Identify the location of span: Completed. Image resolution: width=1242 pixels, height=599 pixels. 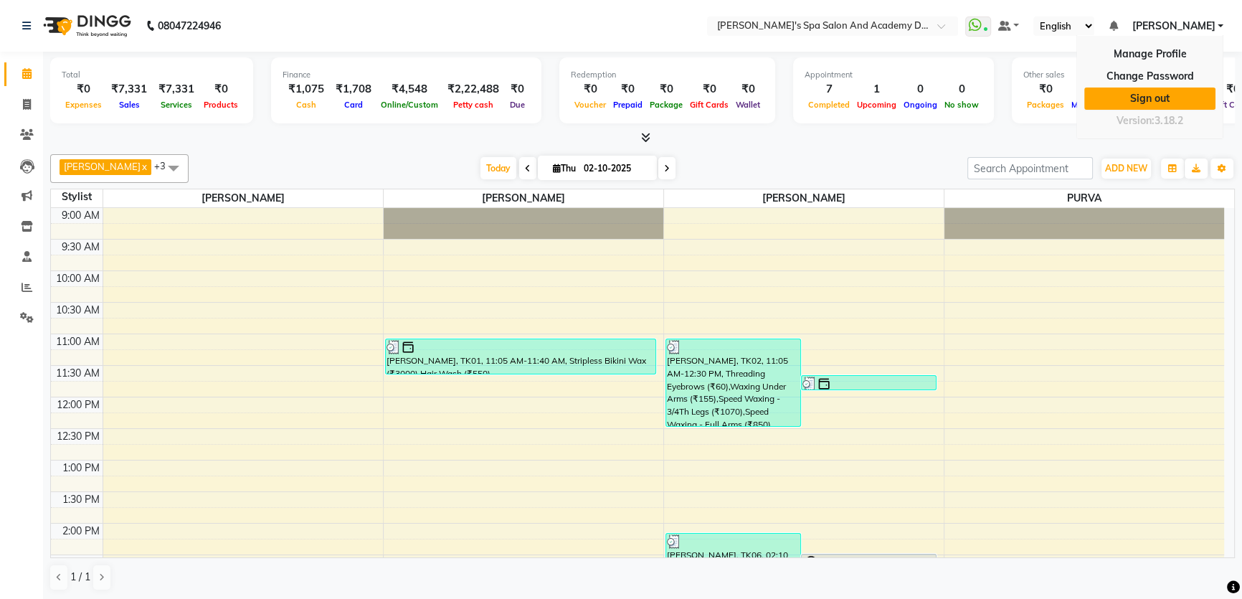
(829, 105).